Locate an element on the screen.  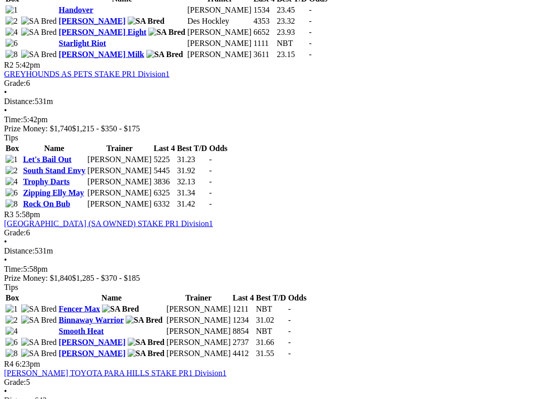
div: 6 is located at coordinates (273, 233).